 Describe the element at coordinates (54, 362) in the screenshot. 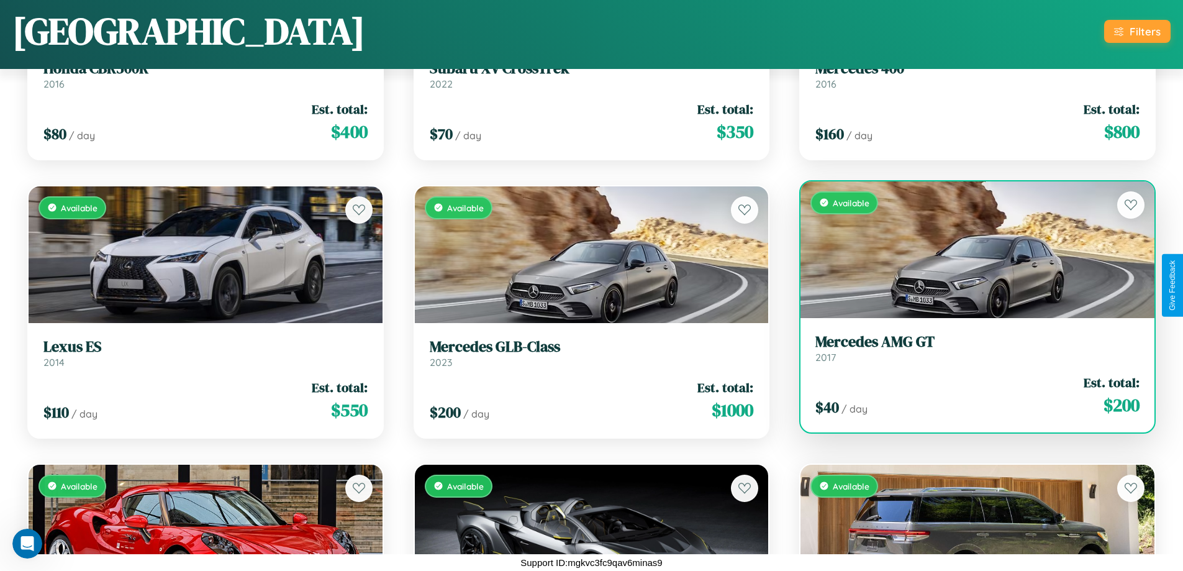

I see `span: 2014` at that location.